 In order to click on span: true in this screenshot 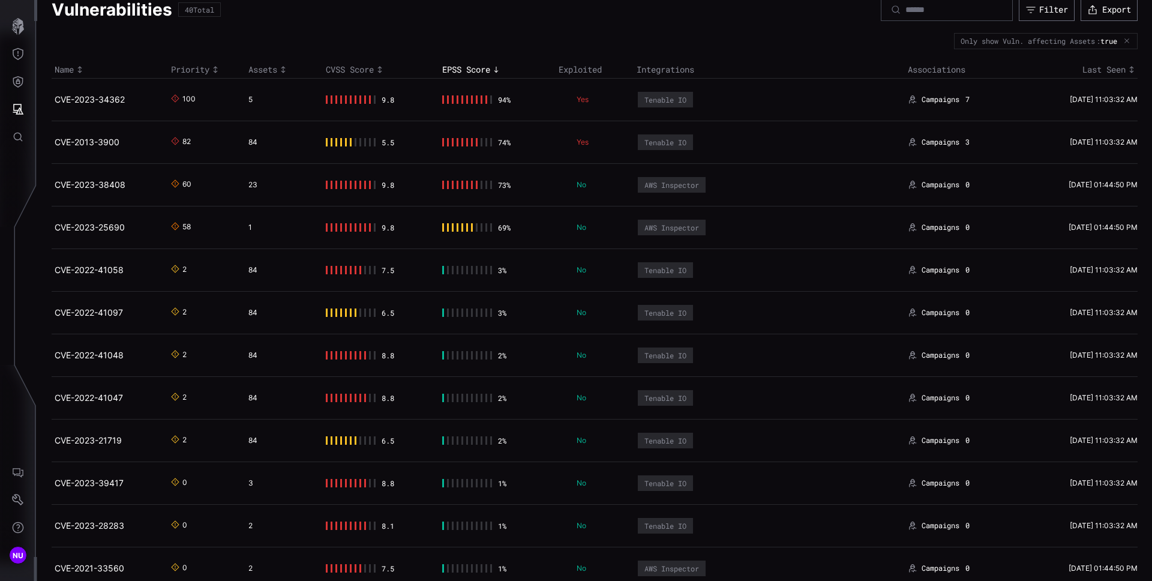, I will do `click(1108, 41)`.